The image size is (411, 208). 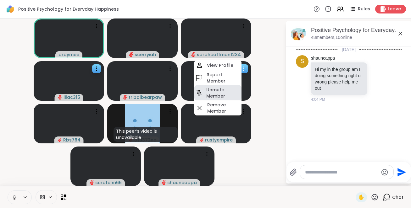 What do you see at coordinates (302, 61) in the screenshot?
I see `span: s` at bounding box center [302, 61].